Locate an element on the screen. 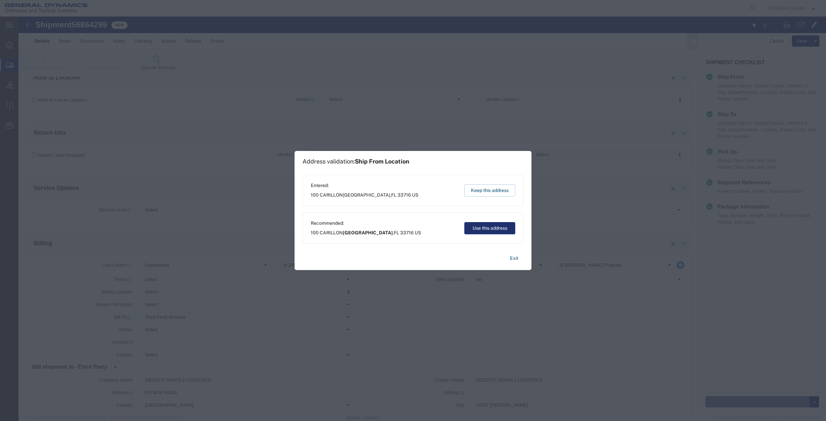 This screenshot has height=421, width=826. span: Ship From Location is located at coordinates (382, 161).